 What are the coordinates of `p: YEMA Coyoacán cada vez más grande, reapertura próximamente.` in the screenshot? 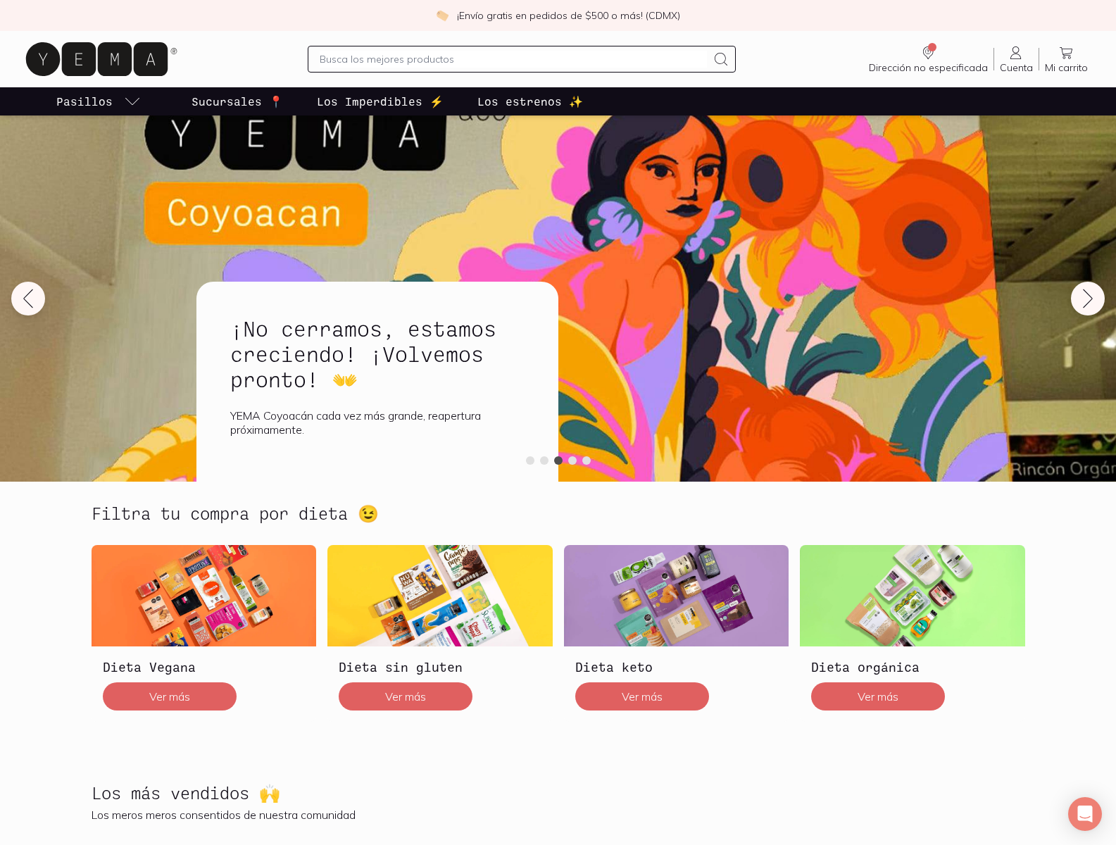 It's located at (378, 423).